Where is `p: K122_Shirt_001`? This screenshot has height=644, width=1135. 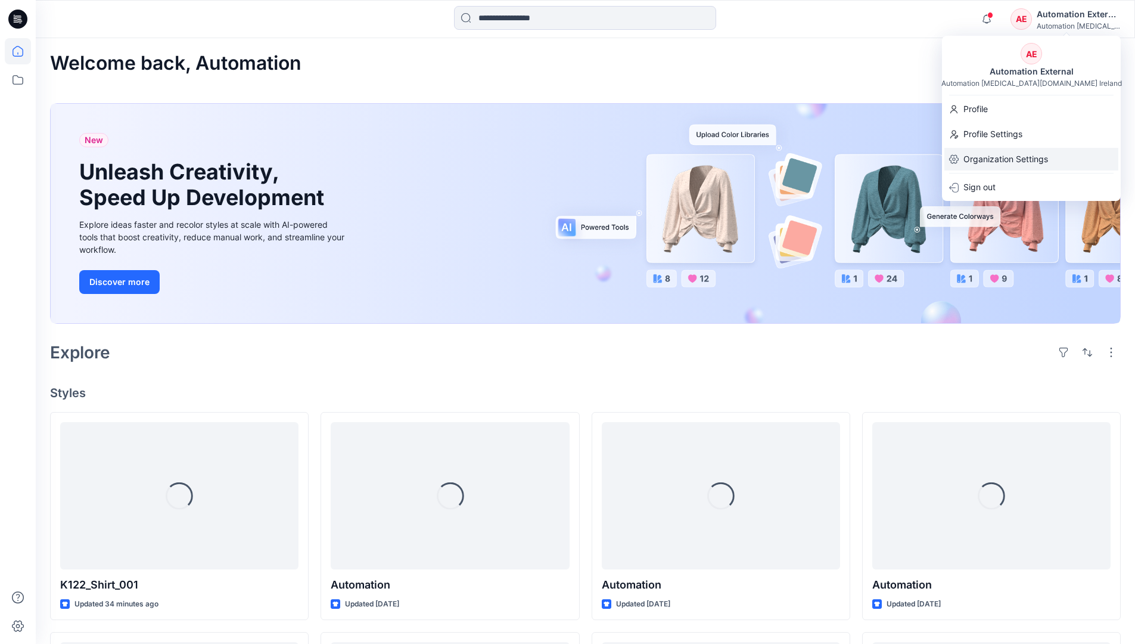 p: K122_Shirt_001 is located at coordinates (179, 585).